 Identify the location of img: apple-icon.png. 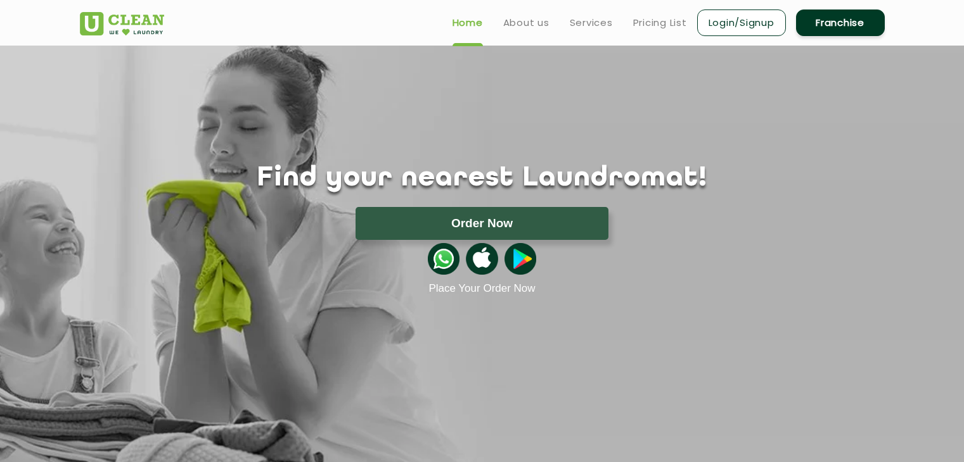
(481, 259).